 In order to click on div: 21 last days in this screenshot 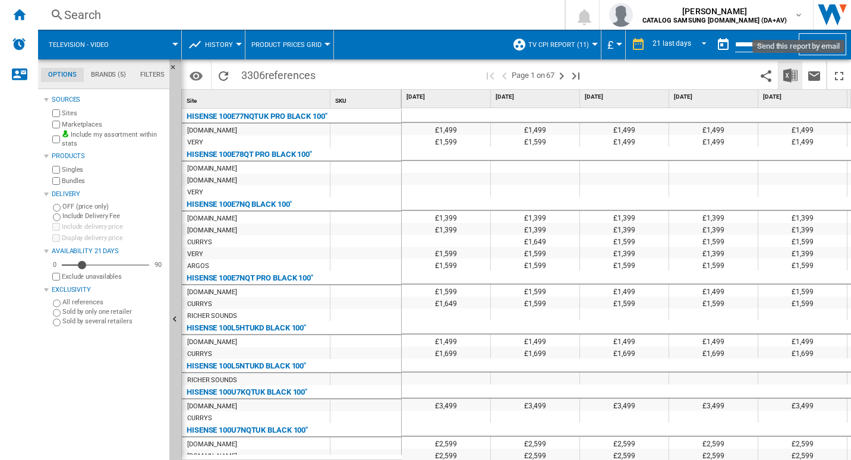, I will do `click(671, 43)`.